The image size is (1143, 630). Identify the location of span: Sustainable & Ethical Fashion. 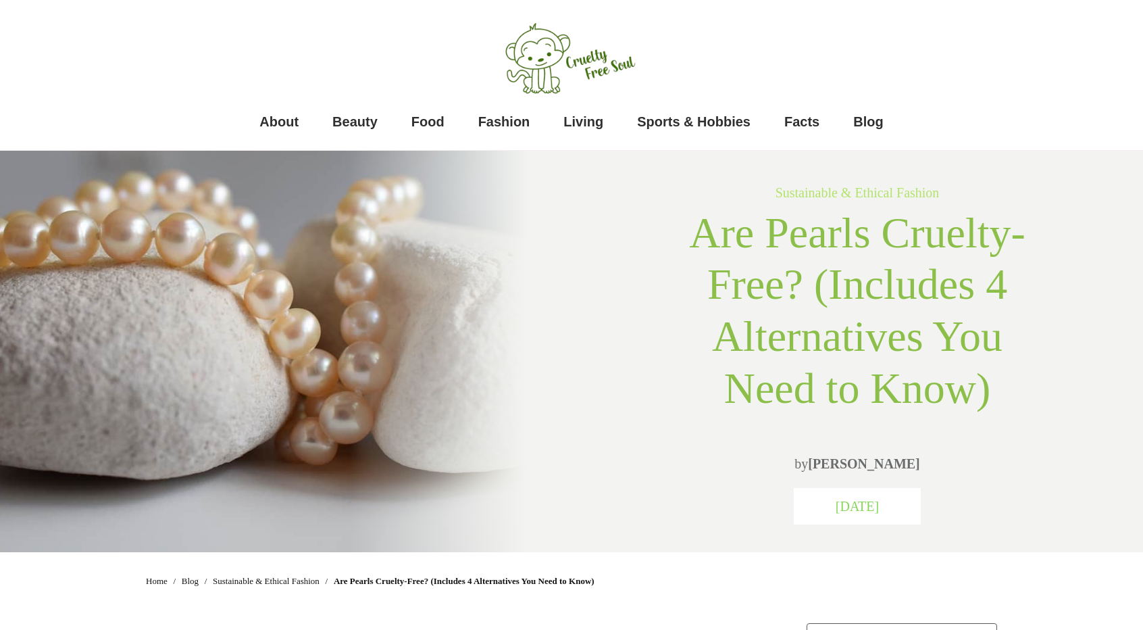
(266, 580).